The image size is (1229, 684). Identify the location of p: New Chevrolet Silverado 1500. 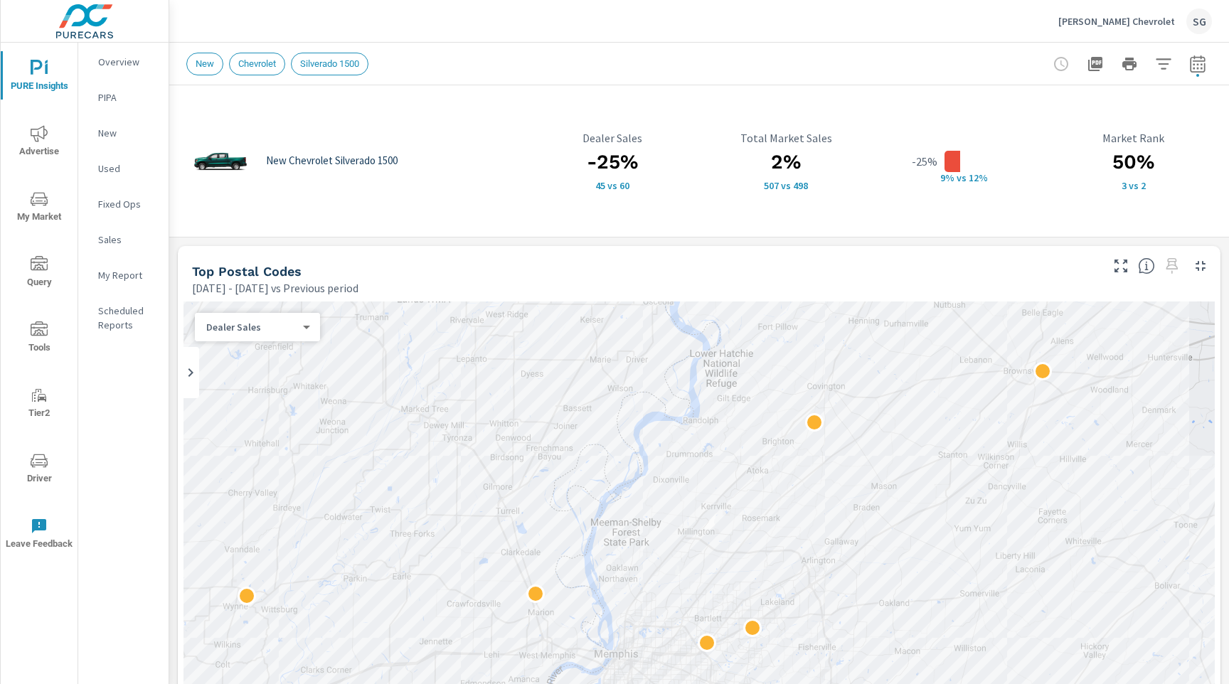
(332, 161).